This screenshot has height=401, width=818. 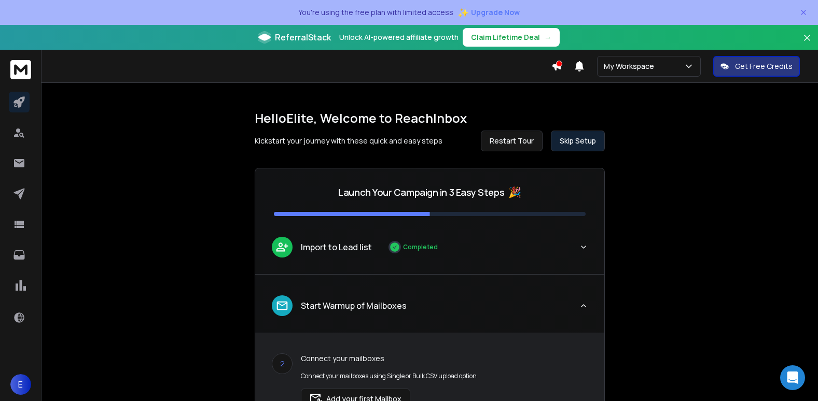 I want to click on button: leadImport to Lead listCompleted, so click(x=429, y=251).